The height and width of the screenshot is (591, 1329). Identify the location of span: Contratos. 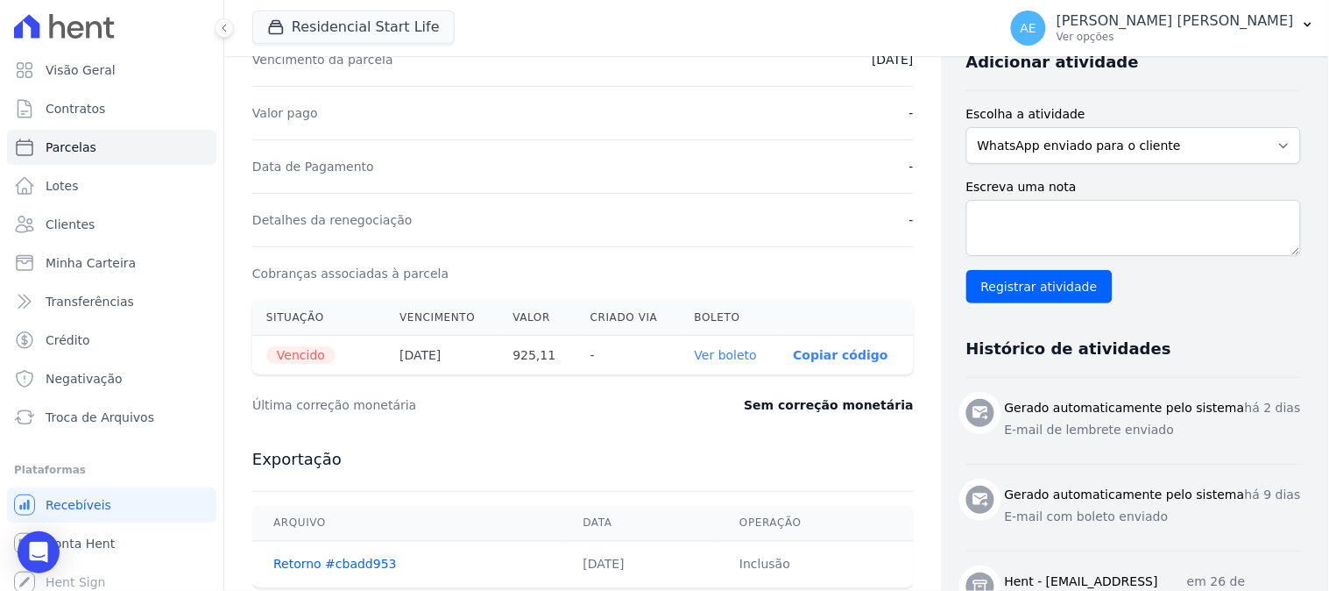
(75, 109).